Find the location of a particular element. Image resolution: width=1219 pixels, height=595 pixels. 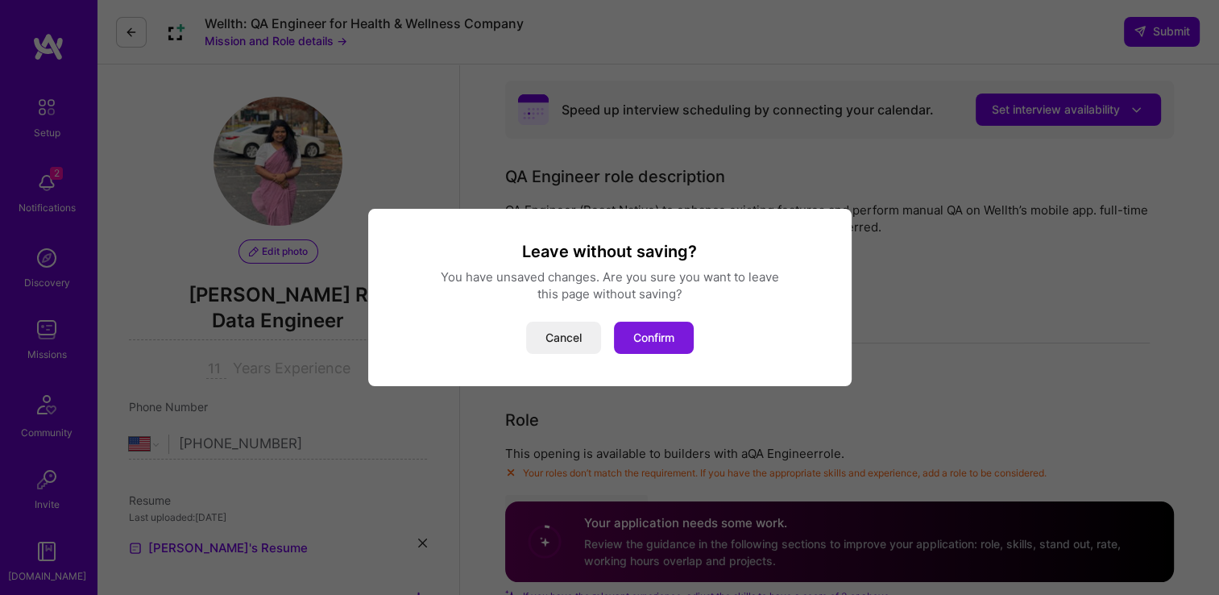

h3: Leave without saving? is located at coordinates (610, 251).